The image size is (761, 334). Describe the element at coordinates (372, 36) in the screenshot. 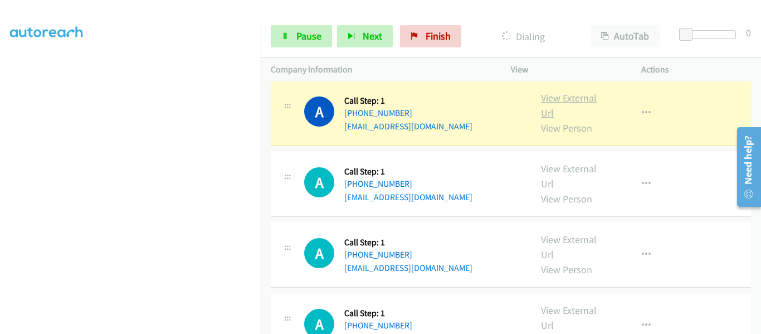

I see `span: Next` at that location.